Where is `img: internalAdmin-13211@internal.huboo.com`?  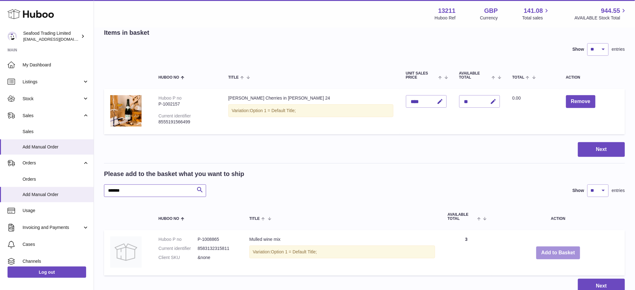 img: internalAdmin-13211@internal.huboo.com is located at coordinates (12, 36).